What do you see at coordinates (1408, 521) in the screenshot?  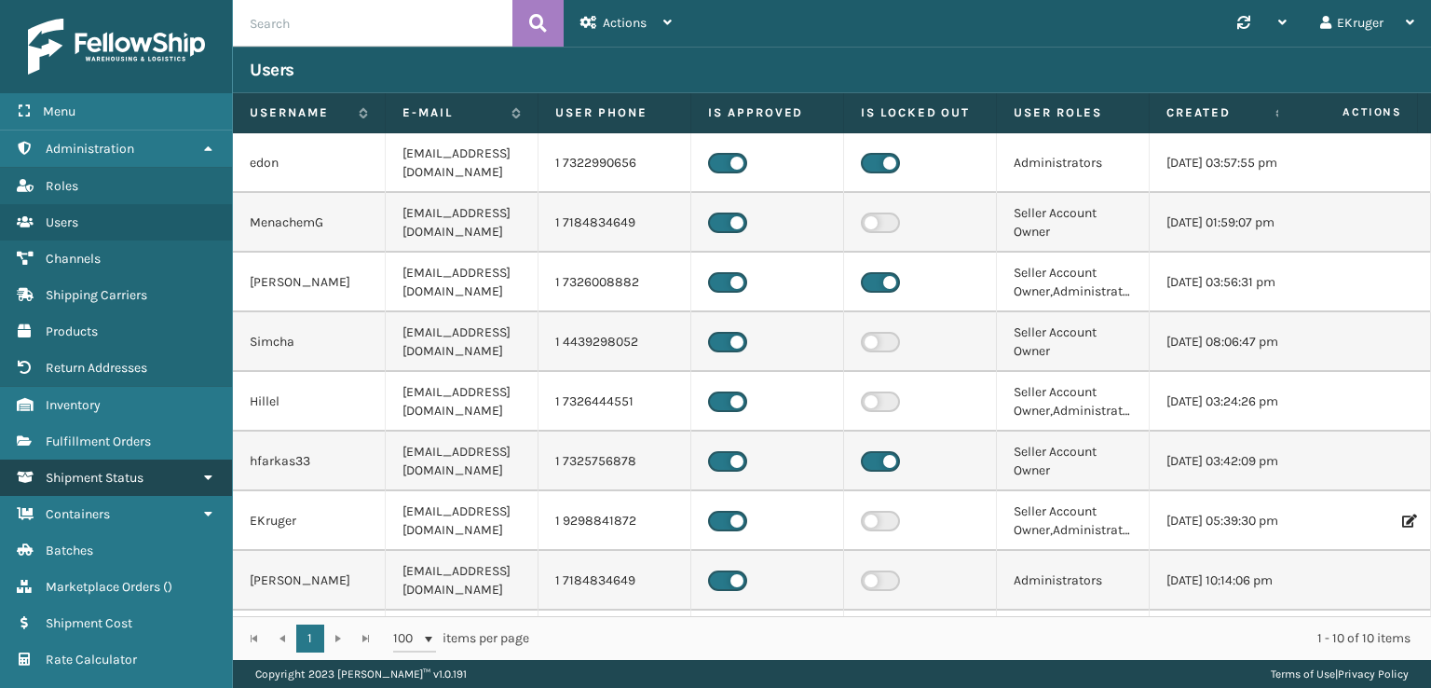 I see `i: Edit` at bounding box center [1408, 521].